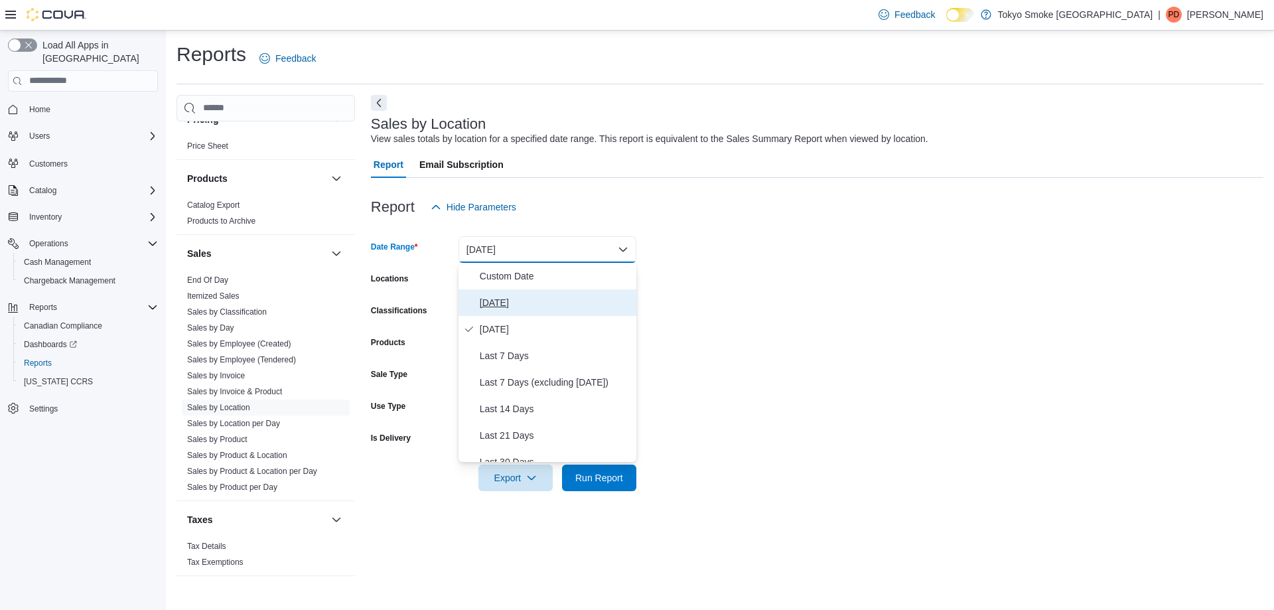  Describe the element at coordinates (43, 409) in the screenshot. I see `a: Settings` at that location.